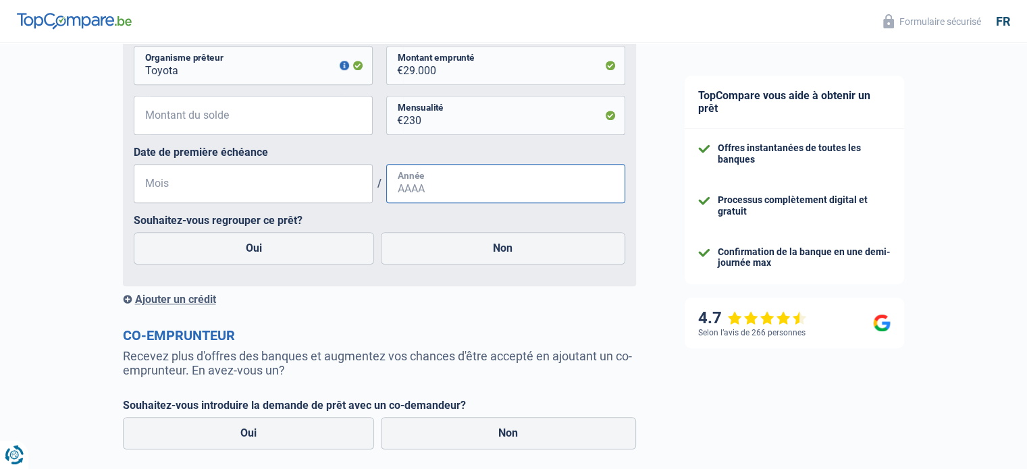 The image size is (1027, 469). Describe the element at coordinates (379, 335) in the screenshot. I see `h2: Co-emprunteur` at that location.